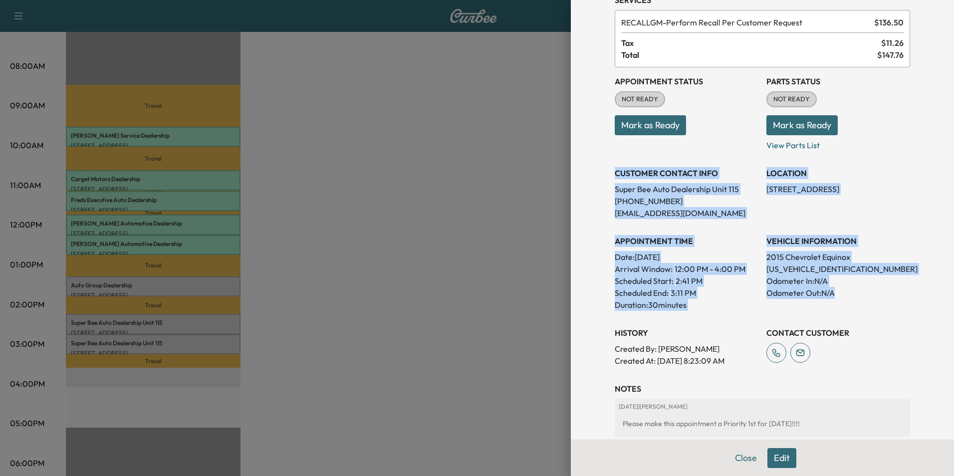  What do you see at coordinates (745, 22) in the screenshot?
I see `span: Perform Recall Per Customer Request` at bounding box center [745, 22].